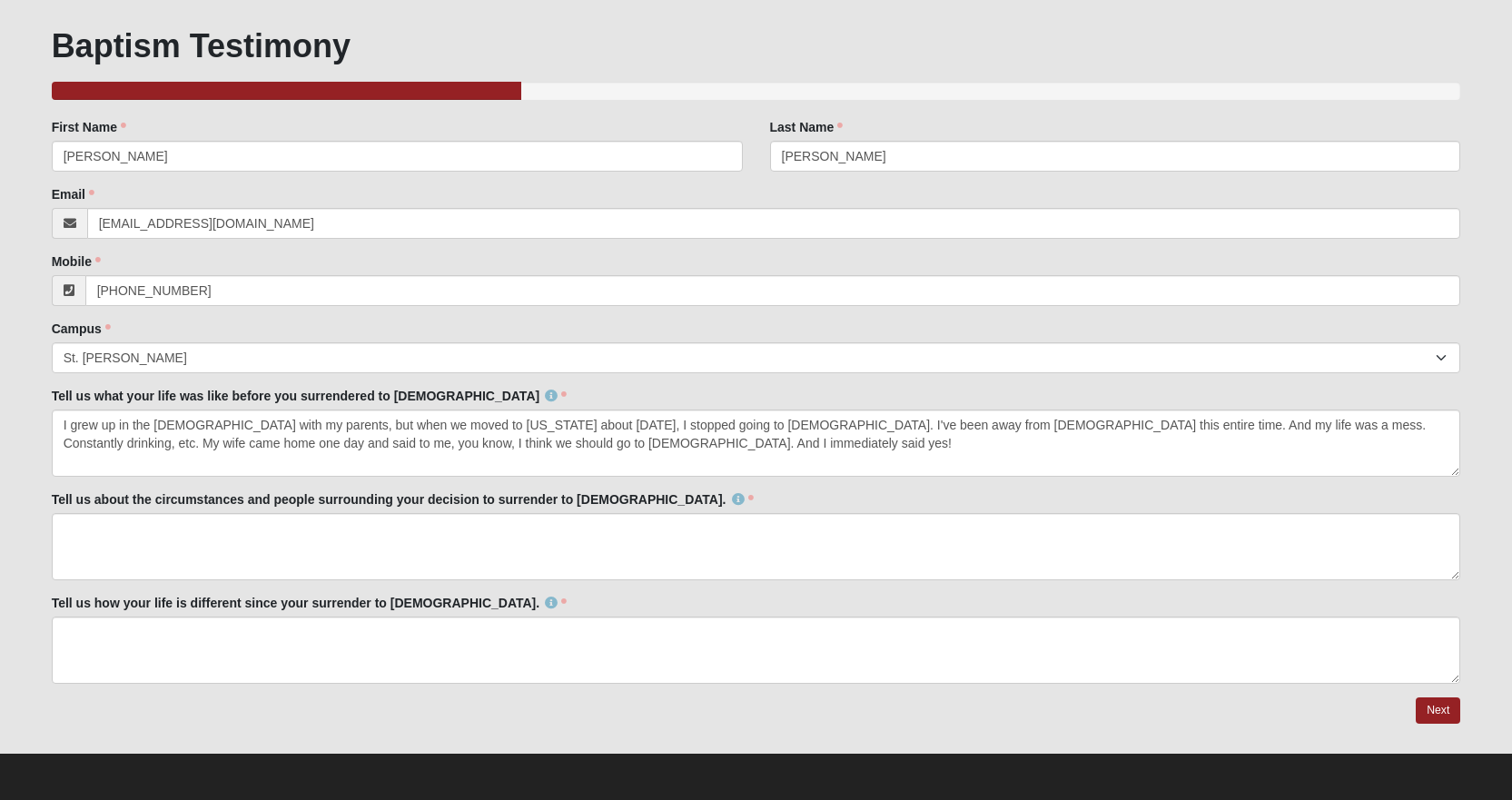 The width and height of the screenshot is (1512, 800). What do you see at coordinates (72, 194) in the screenshot?
I see `label: Email` at bounding box center [72, 194].